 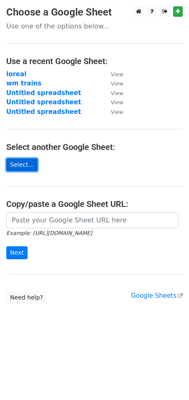 I want to click on strong: loreal, so click(x=16, y=74).